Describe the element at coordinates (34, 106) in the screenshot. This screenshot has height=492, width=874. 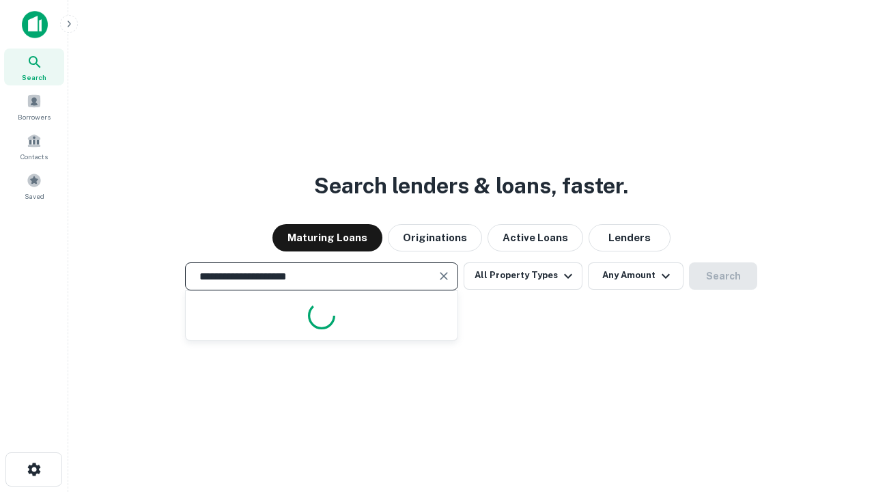
I see `a: Borrowers` at that location.